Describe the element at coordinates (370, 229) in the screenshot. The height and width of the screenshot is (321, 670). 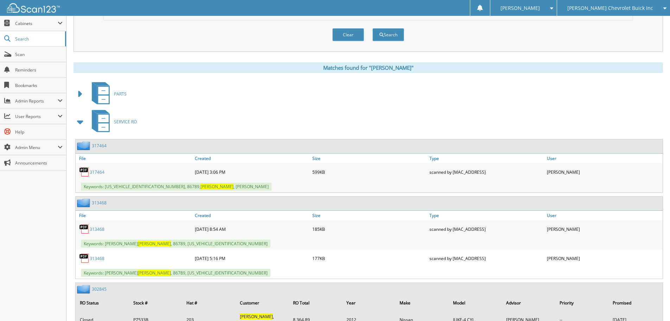
I see `div: 185KB` at that location.